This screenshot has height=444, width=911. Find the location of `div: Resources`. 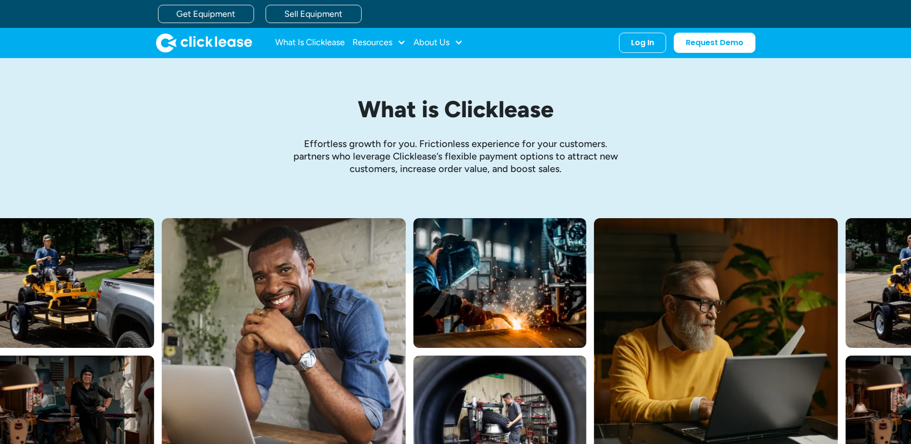

div: Resources is located at coordinates (379, 43).